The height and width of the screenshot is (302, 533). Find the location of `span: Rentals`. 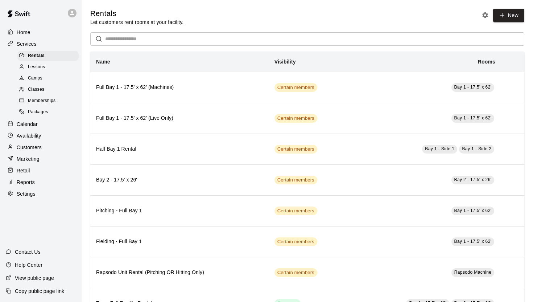

span: Rentals is located at coordinates (36, 56).